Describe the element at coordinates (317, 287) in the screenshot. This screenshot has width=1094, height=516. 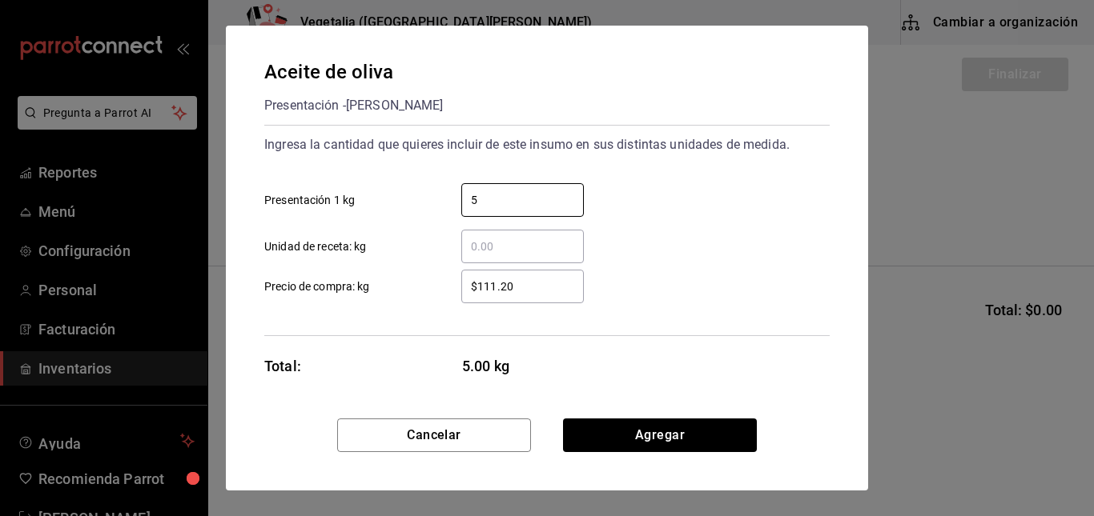
I see `span: Precio de compra: kg` at that location.